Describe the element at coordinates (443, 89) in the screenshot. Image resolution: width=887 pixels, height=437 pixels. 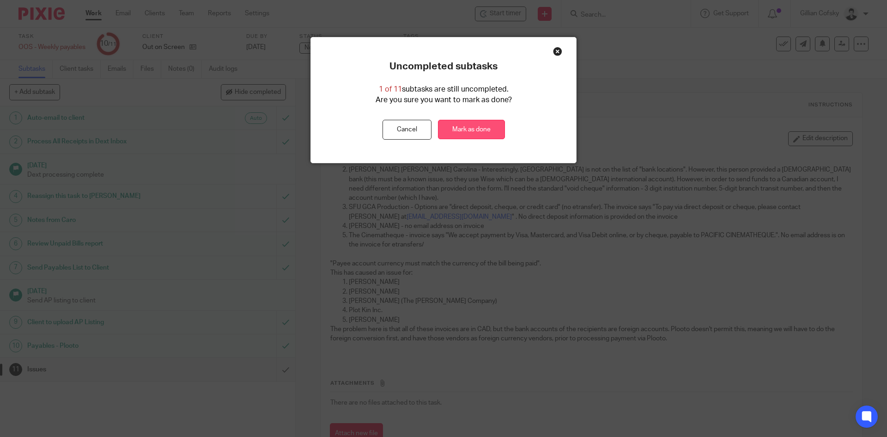
I see `p: subtasks are still uncompleted.` at that location.